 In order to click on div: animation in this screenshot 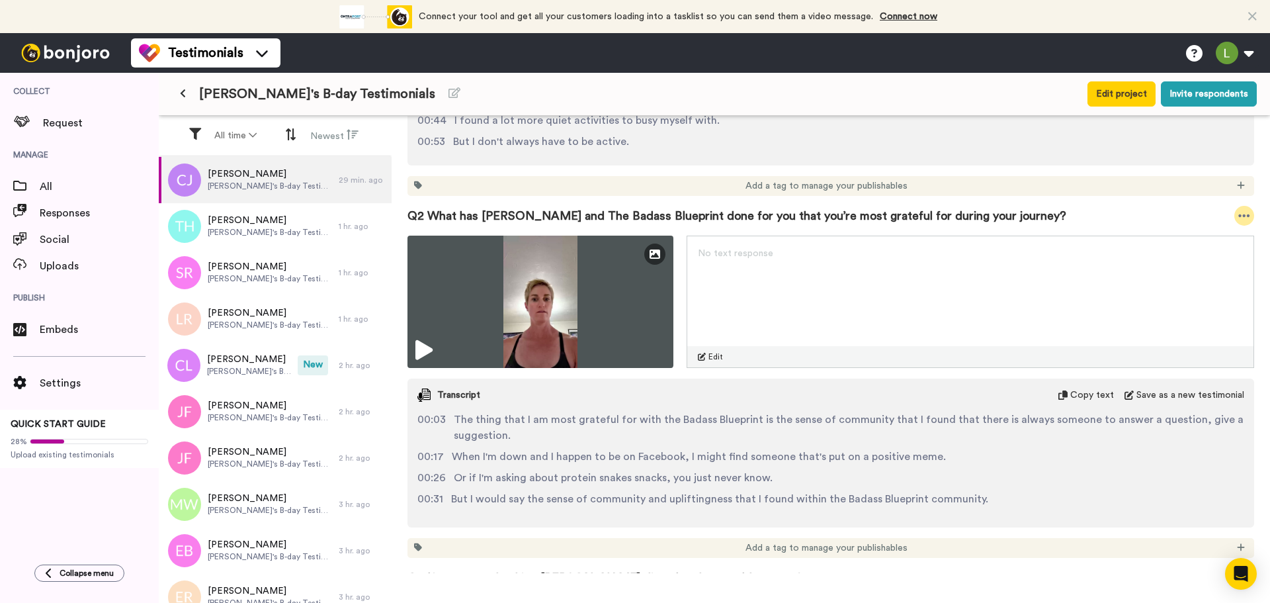, I will do `click(376, 17)`.